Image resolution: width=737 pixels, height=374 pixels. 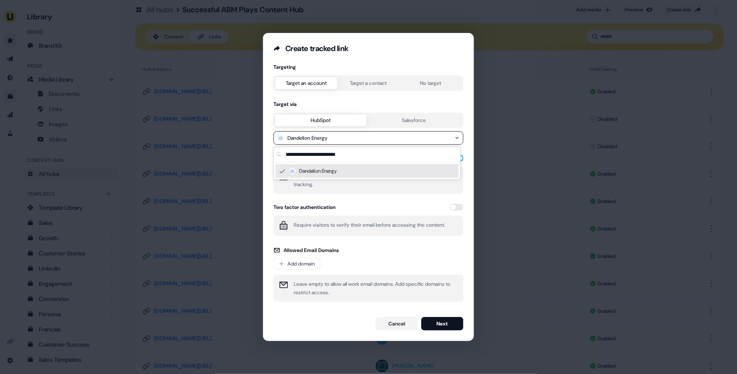 What do you see at coordinates (414, 120) in the screenshot?
I see `button: Salesforce` at bounding box center [414, 120].